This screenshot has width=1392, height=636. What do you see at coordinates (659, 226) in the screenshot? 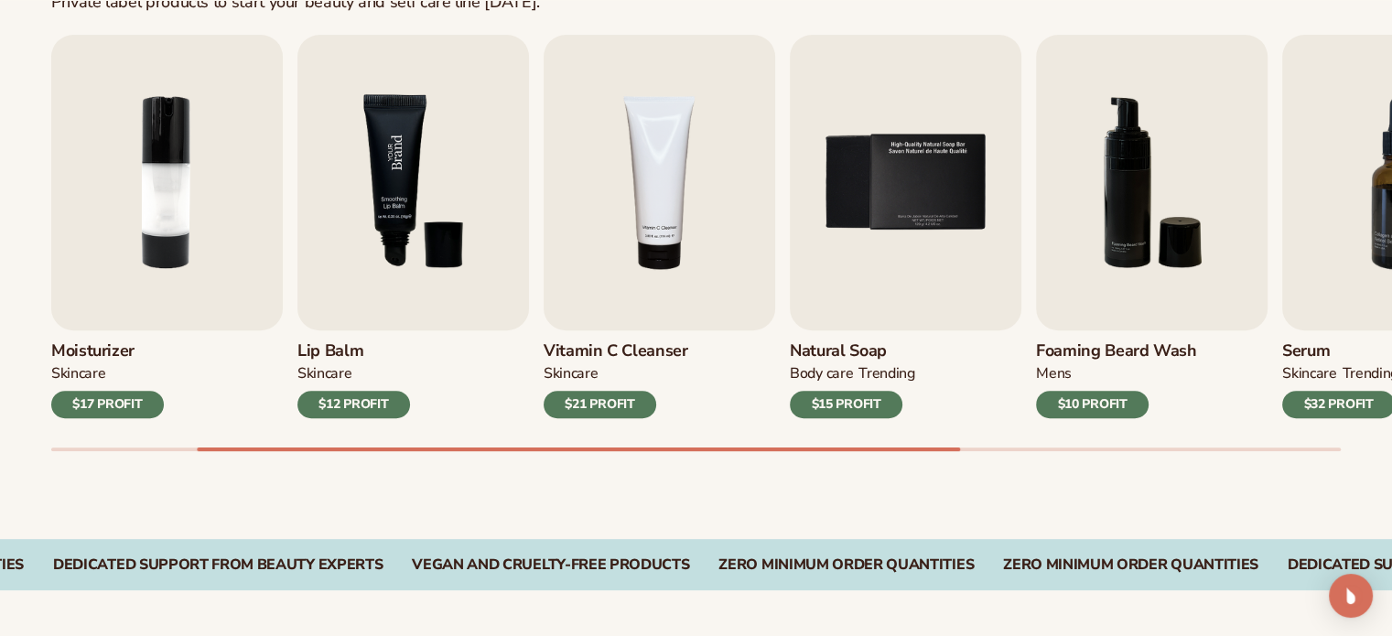
I see `a: 4 / 9` at bounding box center [659, 226].